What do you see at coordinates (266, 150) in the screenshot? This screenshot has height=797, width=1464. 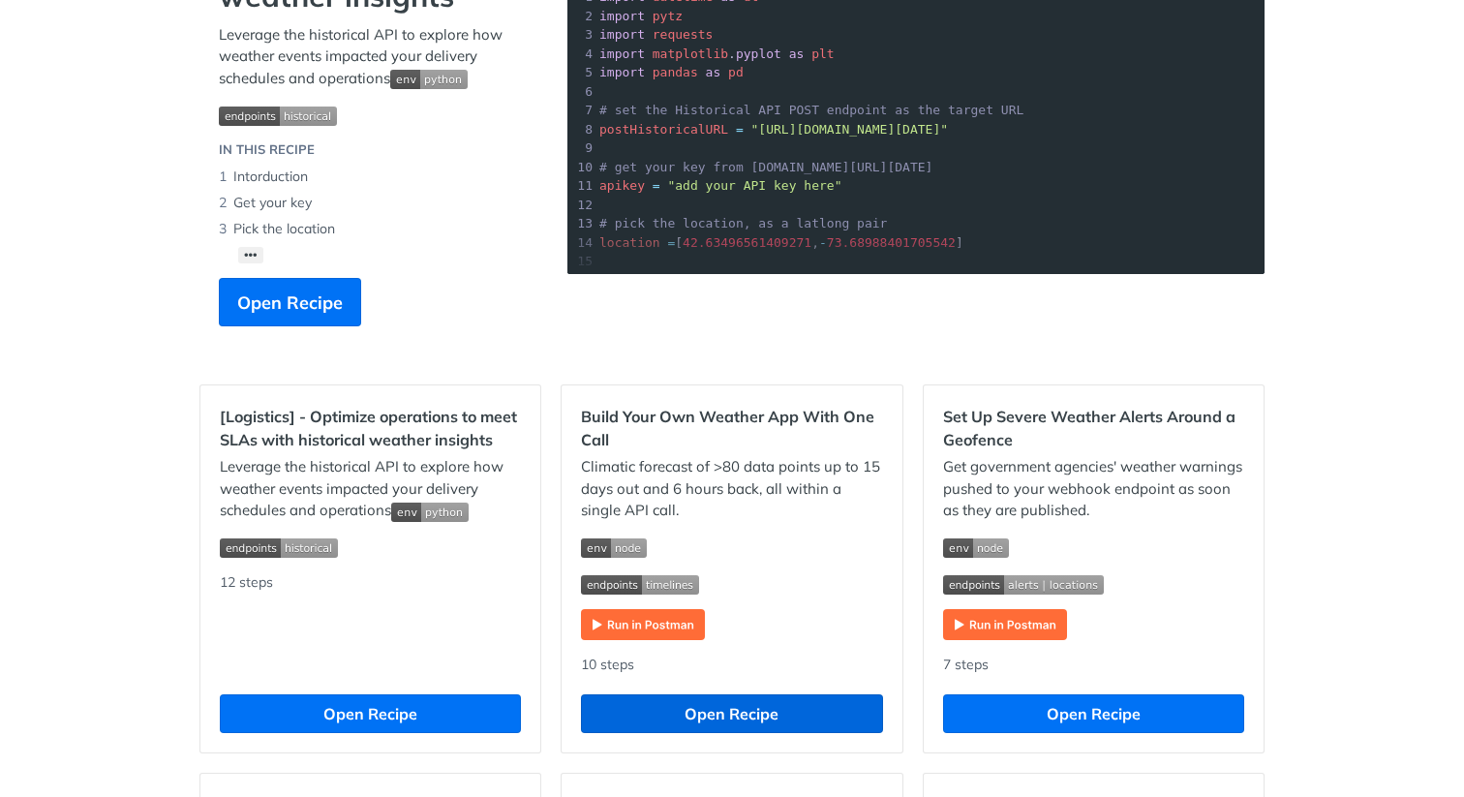 I see `div: In this Recipe` at bounding box center [266, 150].